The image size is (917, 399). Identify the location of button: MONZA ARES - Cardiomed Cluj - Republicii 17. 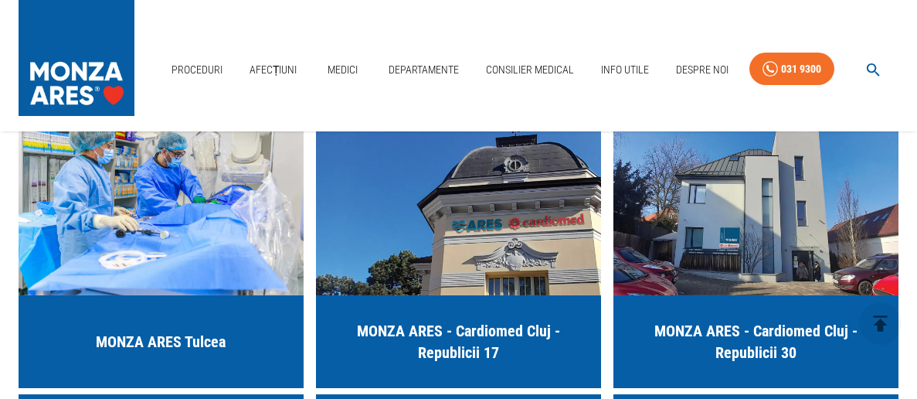
(458, 249).